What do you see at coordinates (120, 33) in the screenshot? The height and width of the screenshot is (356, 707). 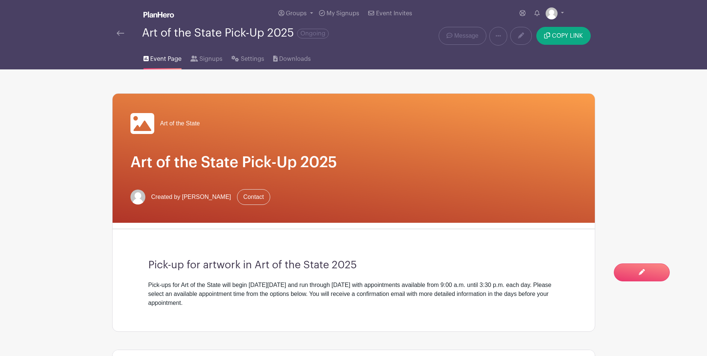 I see `img: back-arrow-29a5d9b10d5bd6ae65dc969a981735edf675c4d7a1fe02e03b50dbd4ba3cdb55.svg` at bounding box center [120, 33].